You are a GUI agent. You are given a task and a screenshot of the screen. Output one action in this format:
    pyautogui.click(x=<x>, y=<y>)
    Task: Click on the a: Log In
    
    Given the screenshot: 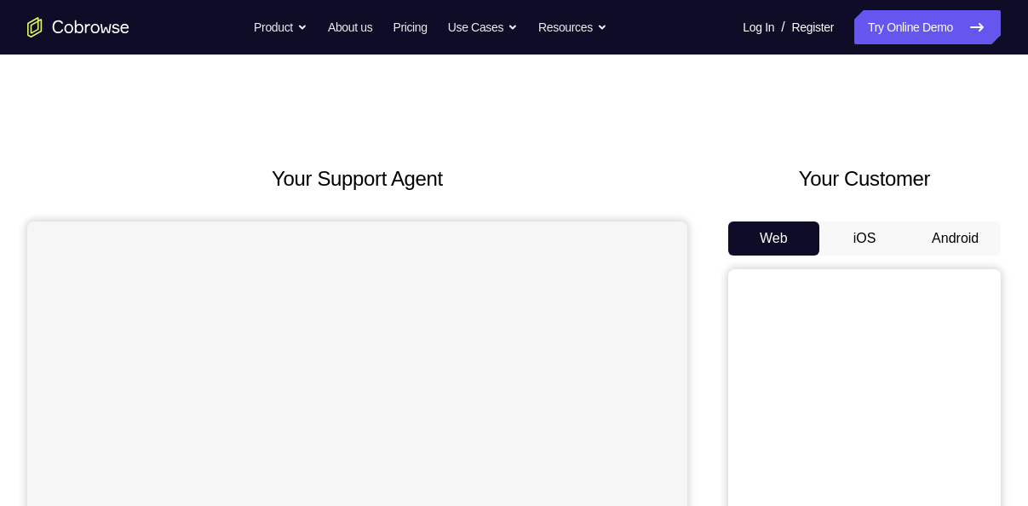 What is the action you would take?
    pyautogui.click(x=758, y=27)
    